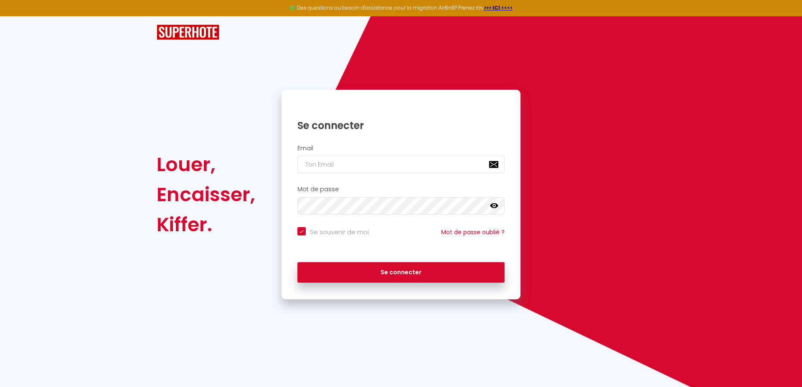 This screenshot has height=387, width=802. What do you see at coordinates (401, 125) in the screenshot?
I see `h1: Se connecter` at bounding box center [401, 125].